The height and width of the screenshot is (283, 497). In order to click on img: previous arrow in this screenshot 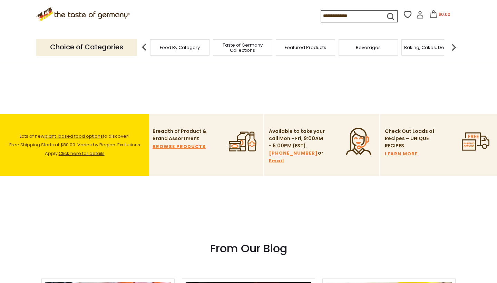, I will do `click(144, 47)`.